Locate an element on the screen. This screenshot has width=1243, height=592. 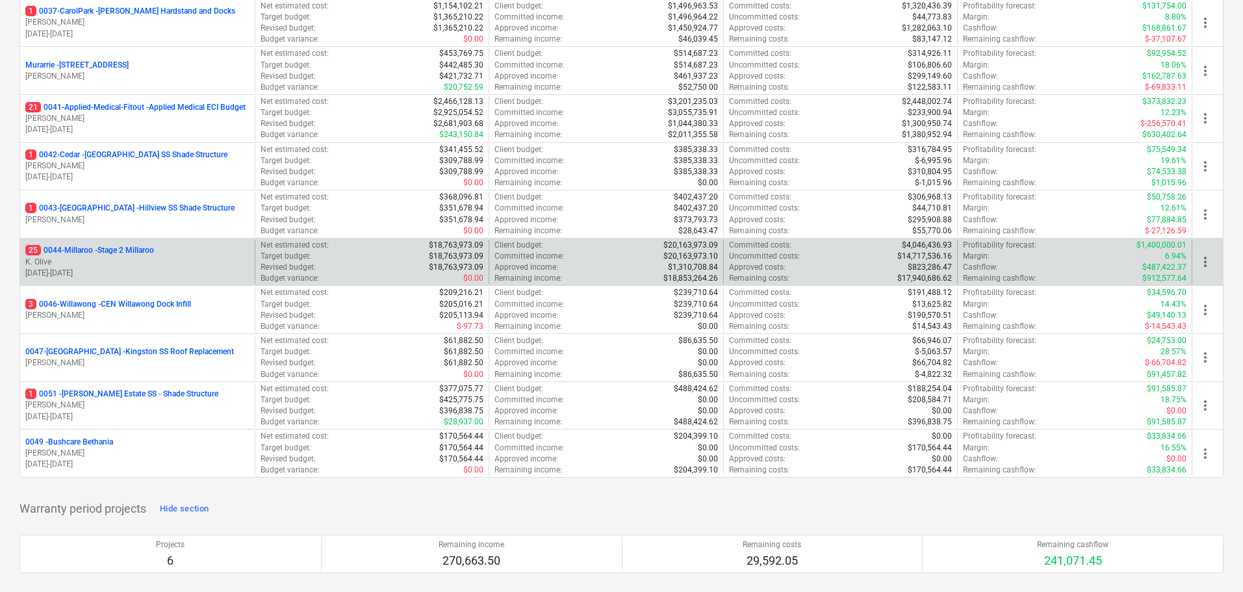
p: K. Olive is located at coordinates (137, 262).